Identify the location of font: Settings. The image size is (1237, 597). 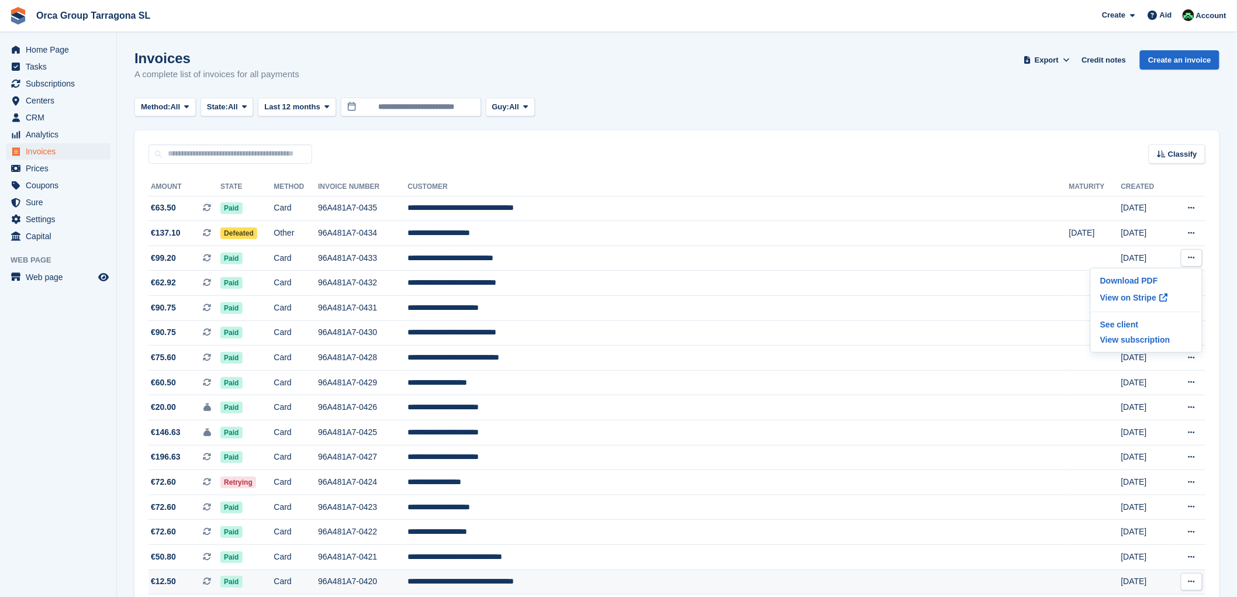
(40, 219).